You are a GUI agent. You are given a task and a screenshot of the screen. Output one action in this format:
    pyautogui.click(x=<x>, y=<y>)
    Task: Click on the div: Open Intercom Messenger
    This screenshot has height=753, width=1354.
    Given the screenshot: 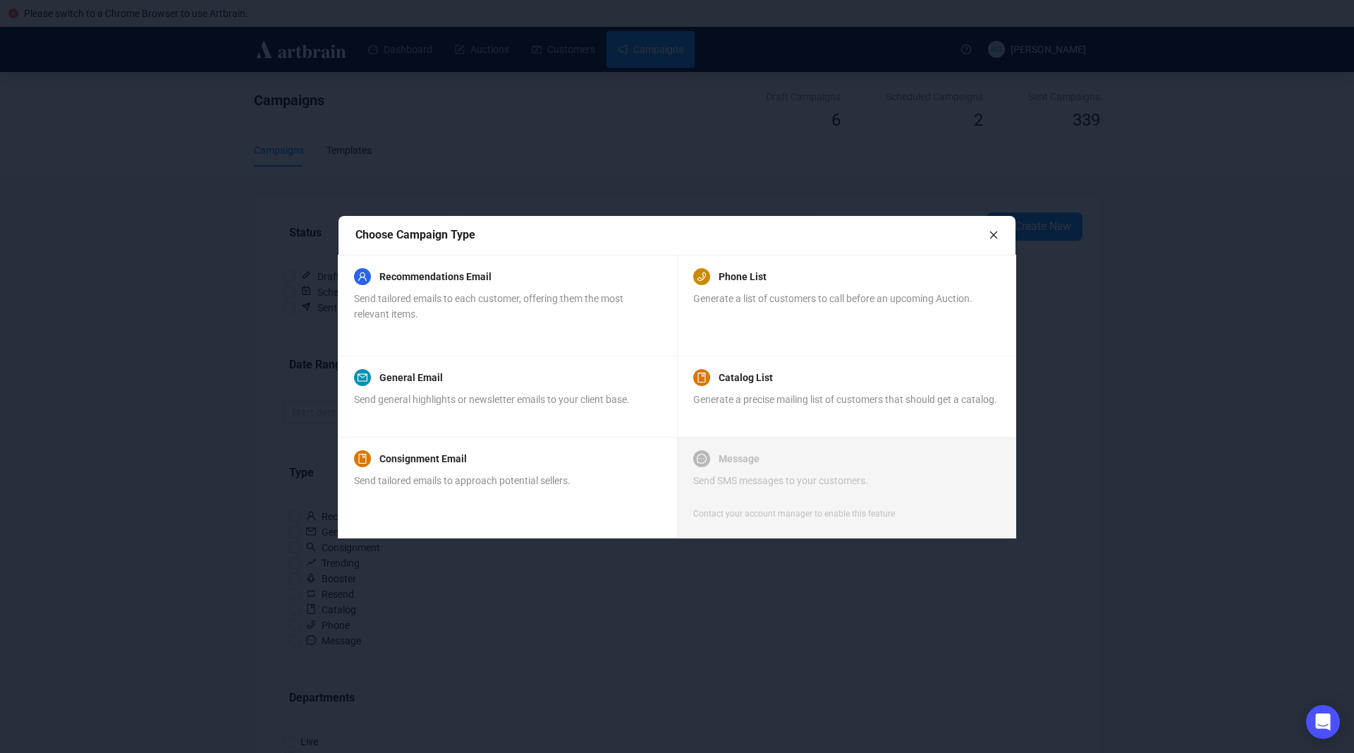 What is the action you would take?
    pyautogui.click(x=1323, y=722)
    